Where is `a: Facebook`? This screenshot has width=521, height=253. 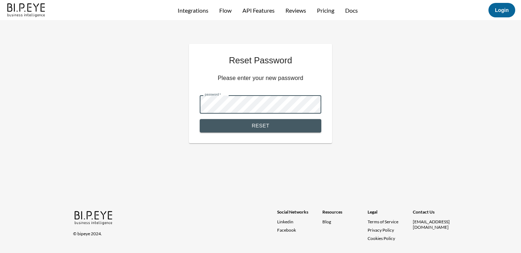
a: Facebook is located at coordinates (300, 230).